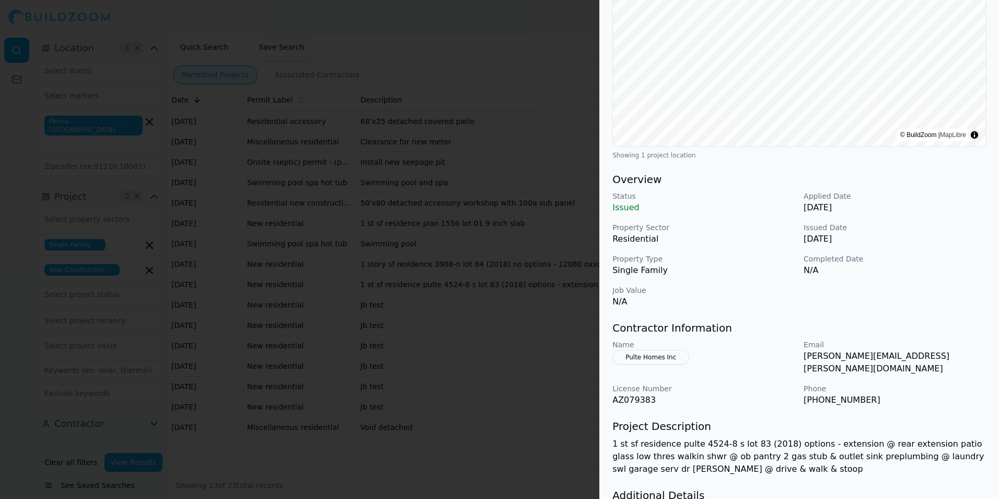 Image resolution: width=999 pixels, height=499 pixels. I want to click on p: AZ079383, so click(704, 400).